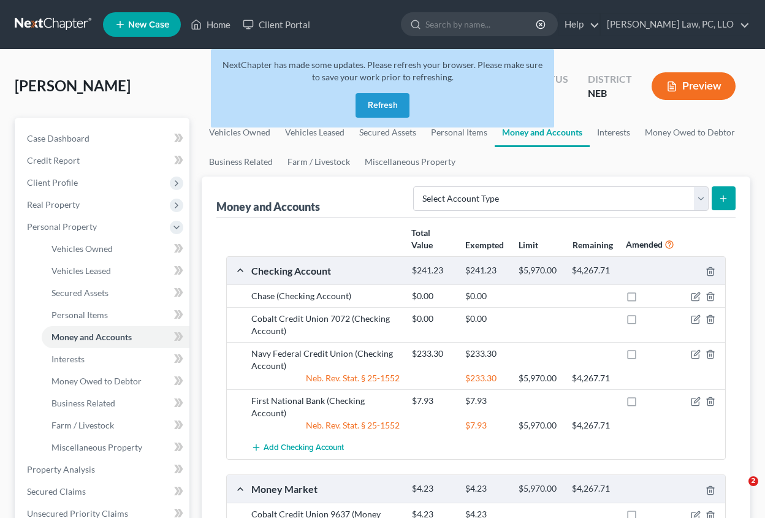 The height and width of the screenshot is (518, 765). Describe the element at coordinates (268, 207) in the screenshot. I see `div: Money and Accounts` at that location.